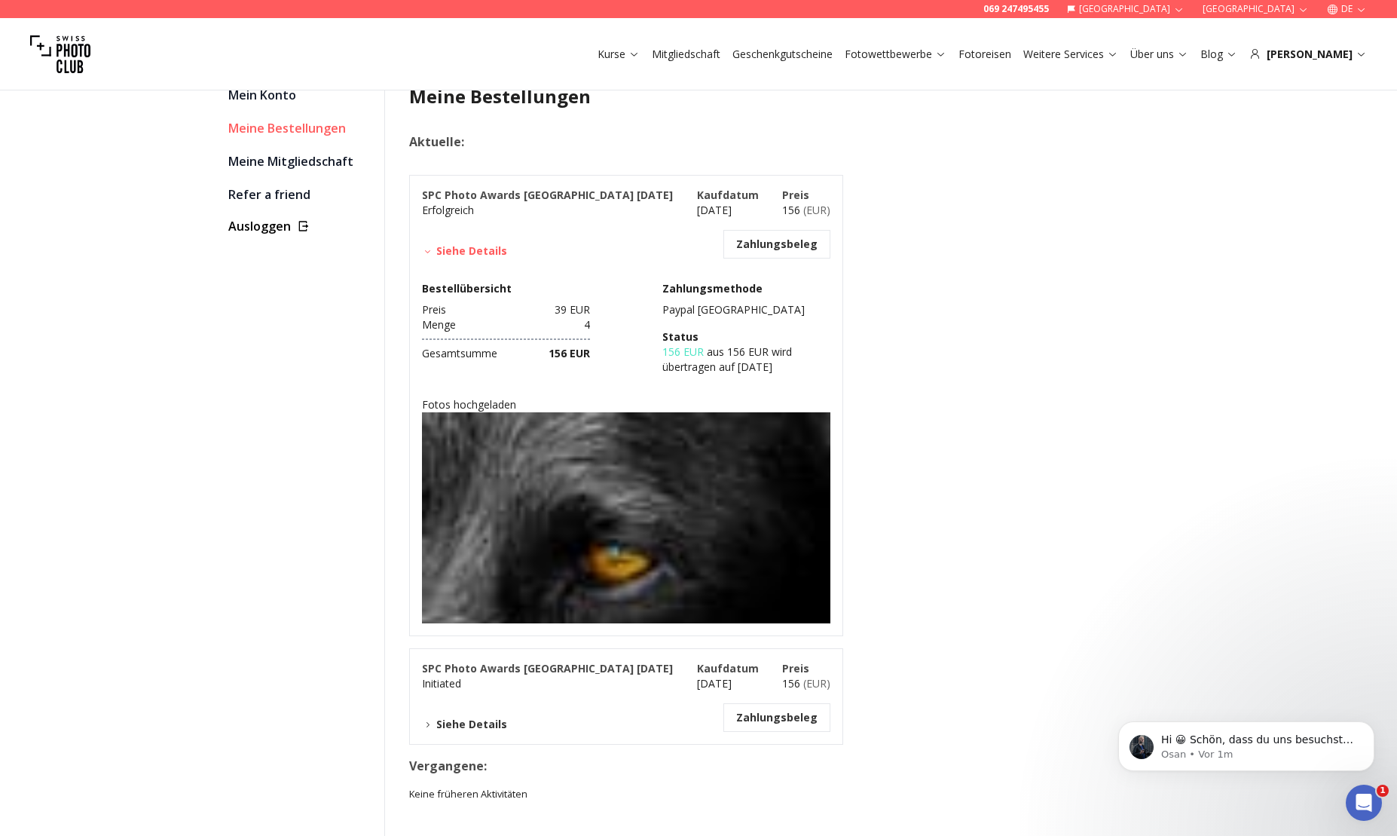  I want to click on img: Profile image for Osan, so click(46, 57).